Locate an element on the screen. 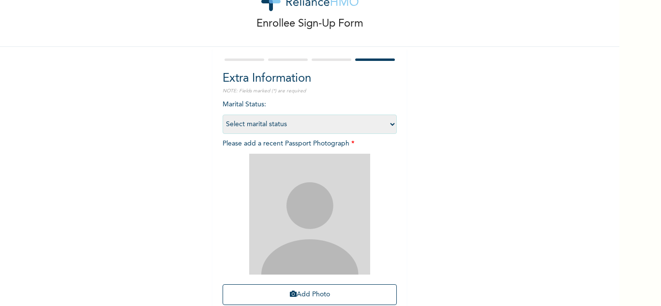  p: Enrollee Sign-Up Form is located at coordinates (310, 24).